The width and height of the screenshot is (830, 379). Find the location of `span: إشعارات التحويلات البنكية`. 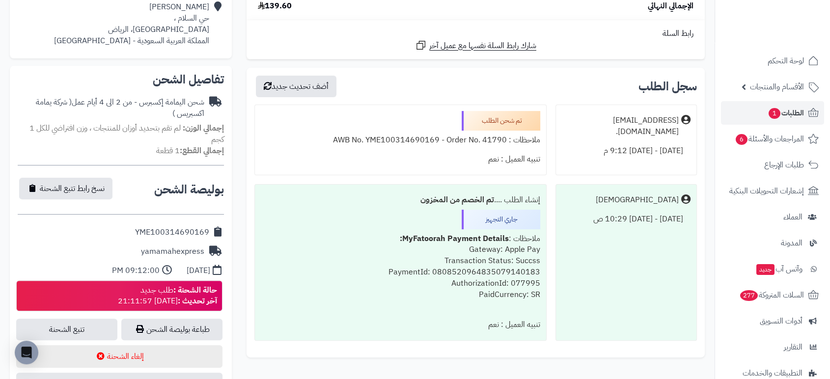

span: إشعارات التحويلات البنكية is located at coordinates (766, 191).